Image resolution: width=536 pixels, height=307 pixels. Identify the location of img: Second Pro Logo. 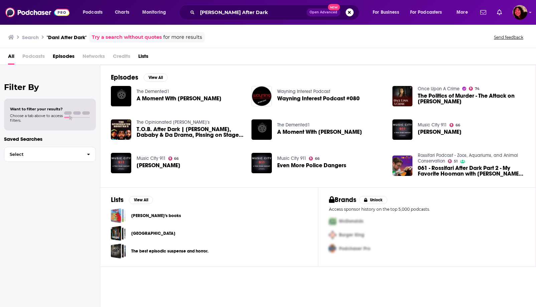
(333, 235).